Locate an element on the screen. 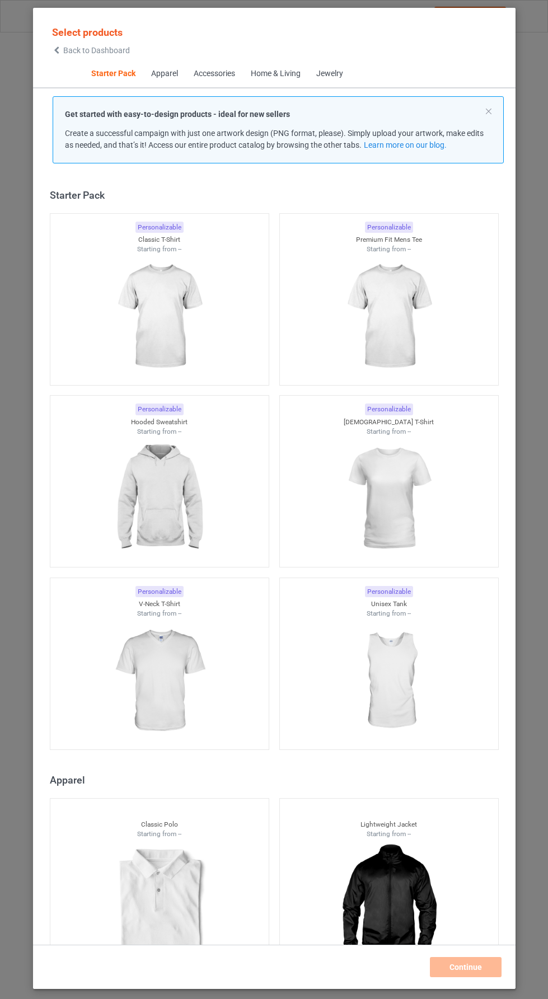 The height and width of the screenshot is (999, 548). span: Create a successful campaign with just one artwork design (PNG format, please). Simply upload you... is located at coordinates (274, 139).